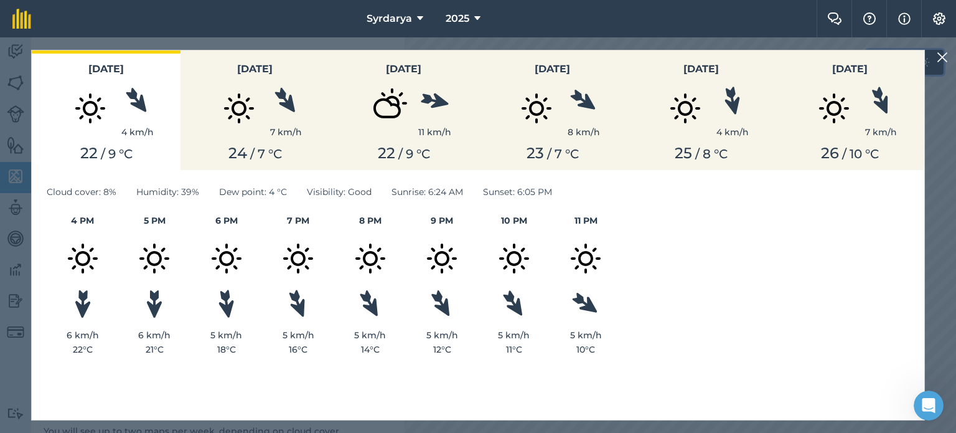 The width and height of the screenshot is (956, 433). I want to click on span: 26, so click(830, 153).